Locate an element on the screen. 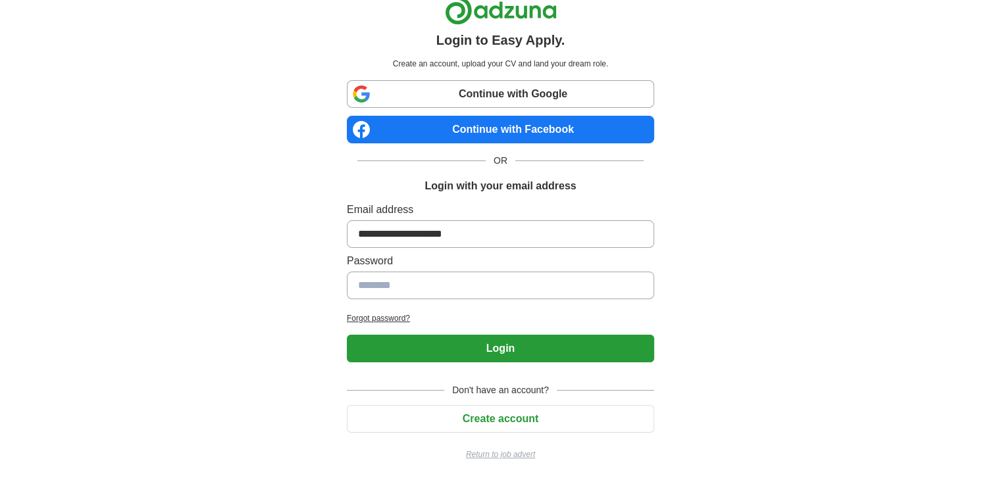  label: Password is located at coordinates (500, 261).